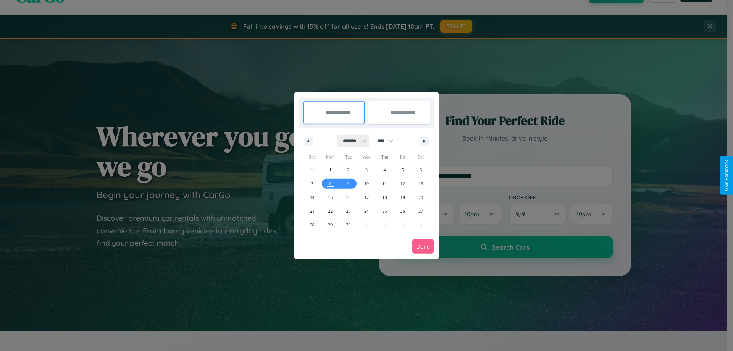 The width and height of the screenshot is (733, 351). What do you see at coordinates (312, 225) in the screenshot?
I see `span: 28` at bounding box center [312, 225].